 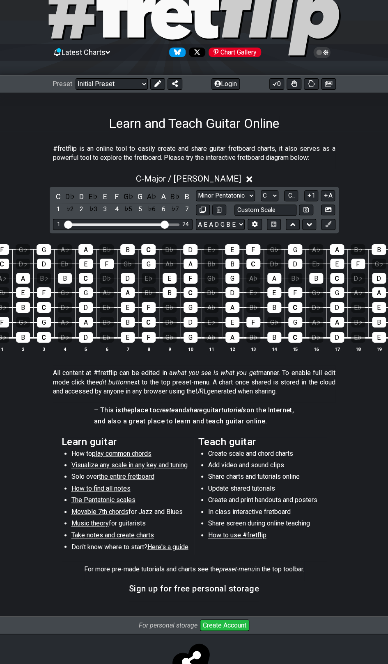 What do you see at coordinates (130, 514) in the screenshot?
I see `li: for Jazz and Blues` at bounding box center [130, 514].